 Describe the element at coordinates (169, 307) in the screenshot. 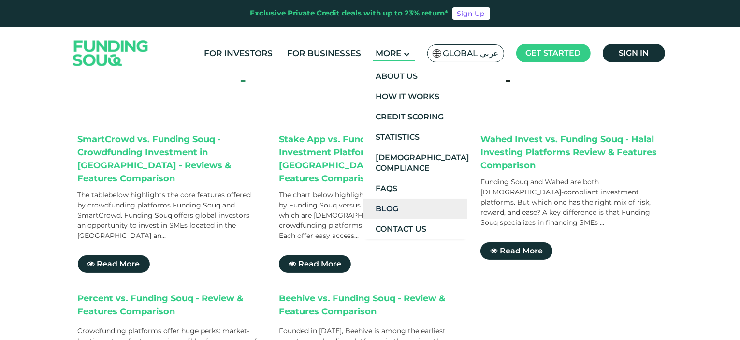

I see `div: Percent vs. Funding Souq - Review & Features Comparison` at that location.